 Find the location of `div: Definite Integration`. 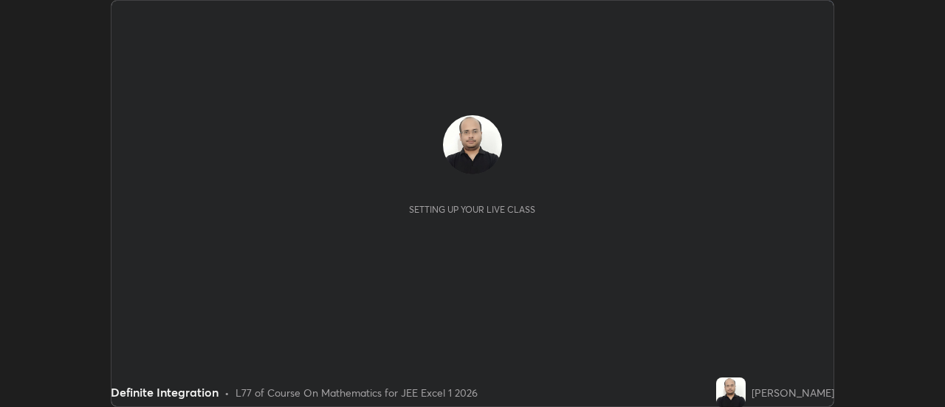

div: Definite Integration is located at coordinates (165, 392).